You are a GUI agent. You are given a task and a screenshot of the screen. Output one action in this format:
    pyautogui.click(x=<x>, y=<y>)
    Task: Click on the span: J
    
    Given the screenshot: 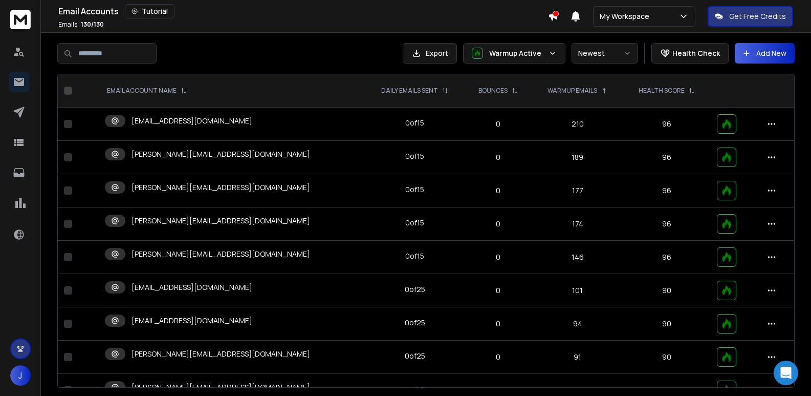 What is the action you would take?
    pyautogui.click(x=20, y=375)
    